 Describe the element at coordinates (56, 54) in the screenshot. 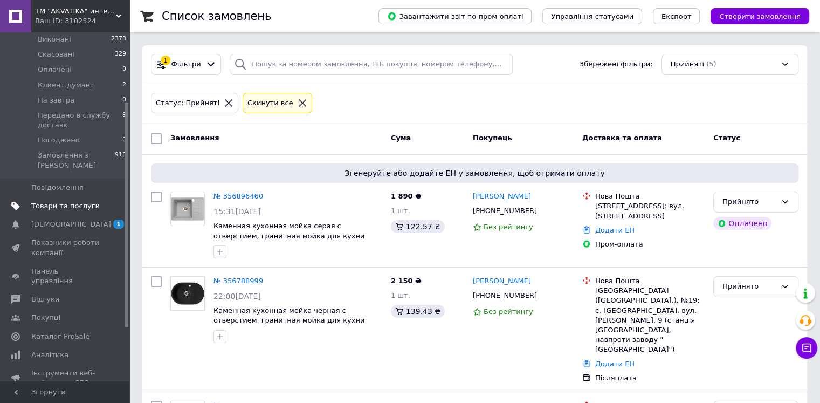

I see `span: Скасовані` at that location.